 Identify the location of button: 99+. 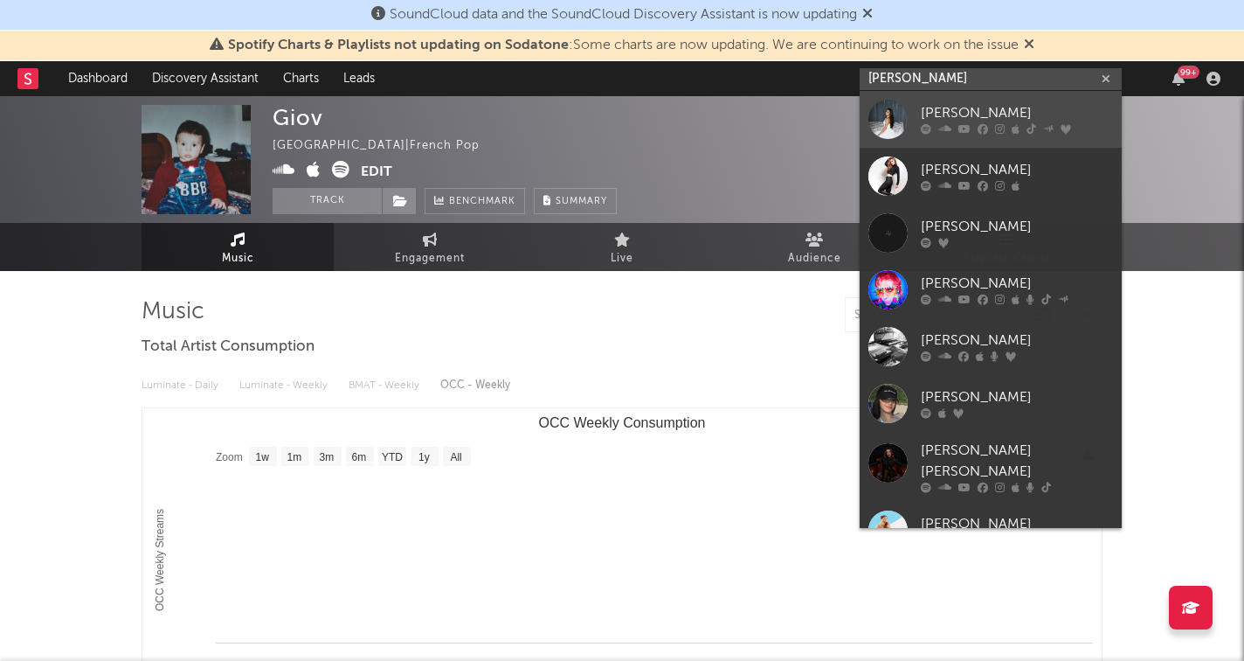
(1179, 79).